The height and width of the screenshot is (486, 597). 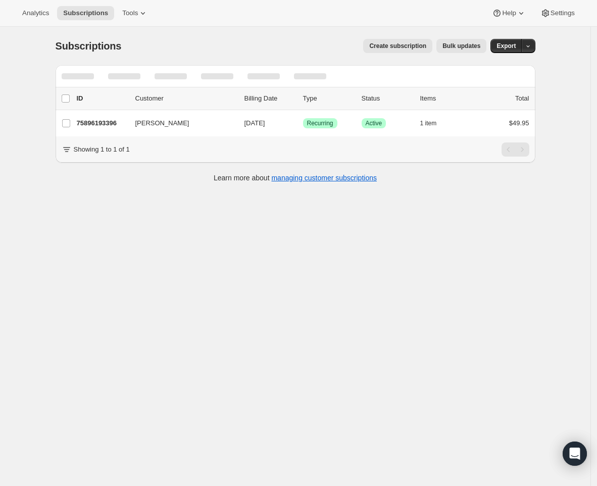 What do you see at coordinates (445, 98) in the screenshot?
I see `div: Items` at bounding box center [445, 98].